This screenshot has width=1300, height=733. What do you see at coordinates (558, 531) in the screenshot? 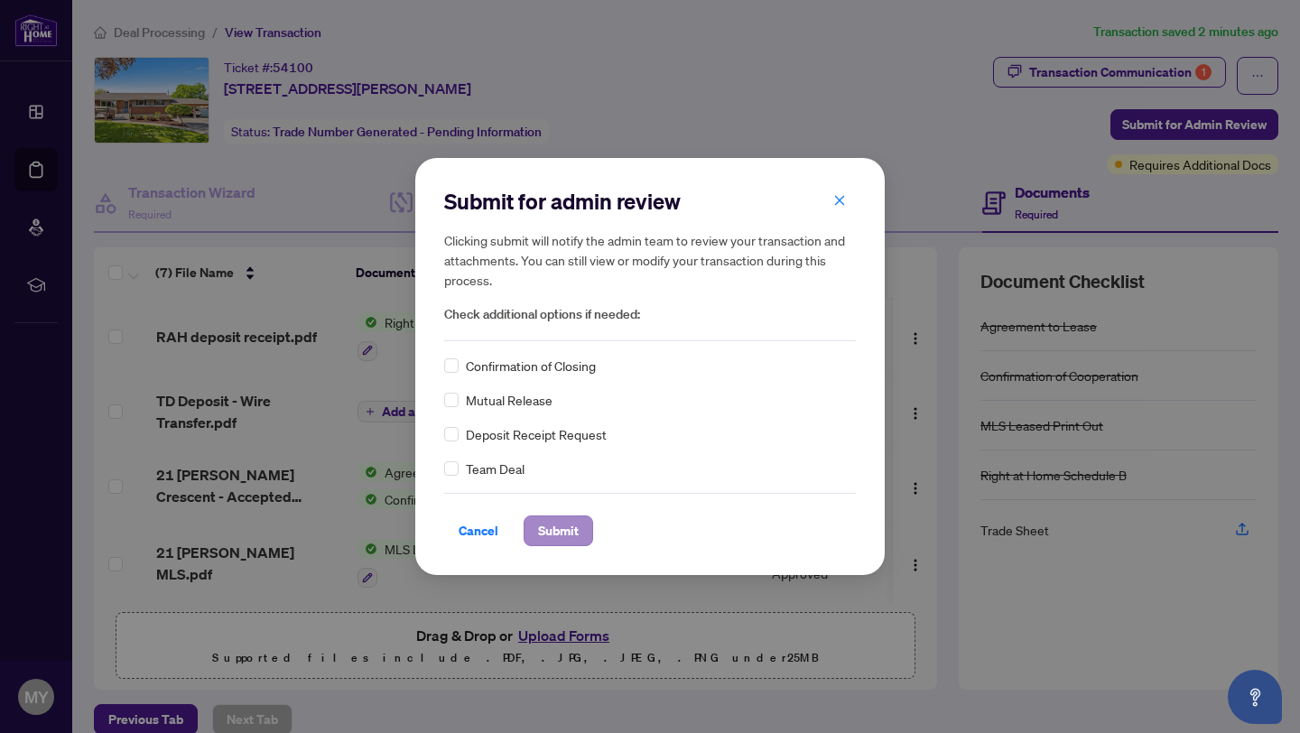
I see `button: Submit` at bounding box center [558, 531].